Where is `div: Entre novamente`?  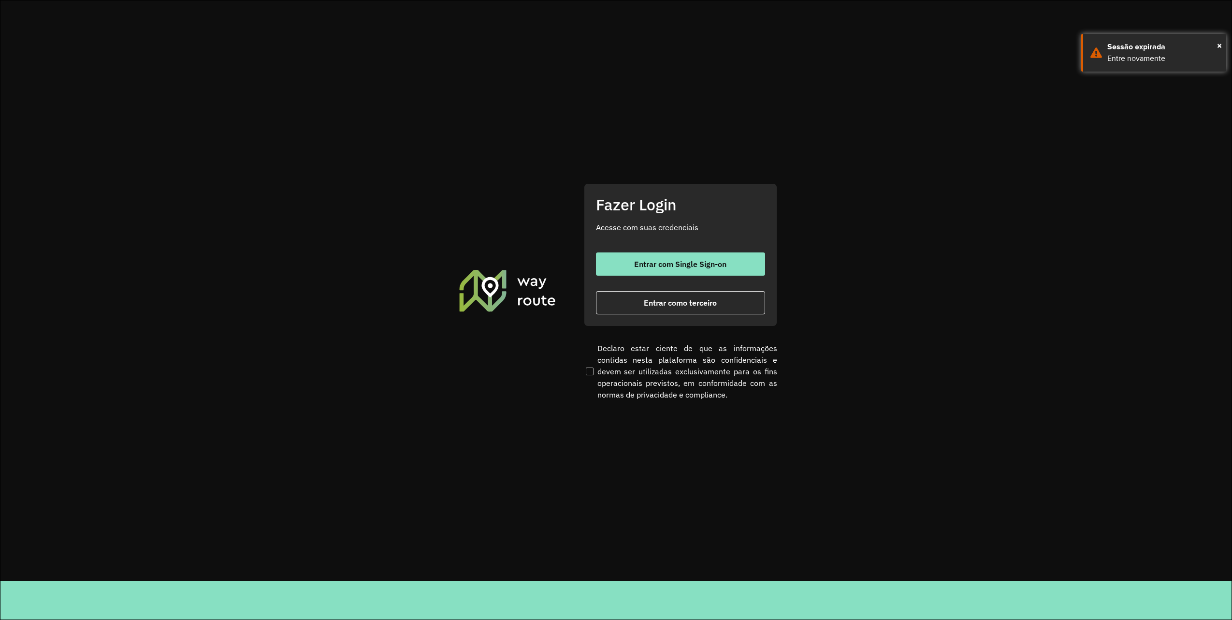 div: Entre novamente is located at coordinates (1163, 58).